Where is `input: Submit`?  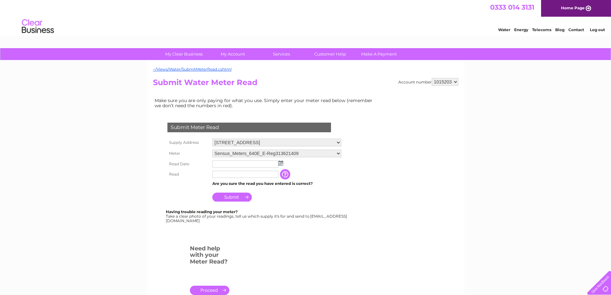 input: Submit is located at coordinates (232, 197).